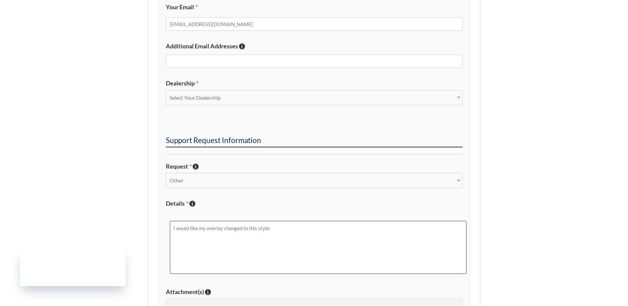 This screenshot has height=306, width=628. I want to click on span: Attachment(s), so click(185, 292).